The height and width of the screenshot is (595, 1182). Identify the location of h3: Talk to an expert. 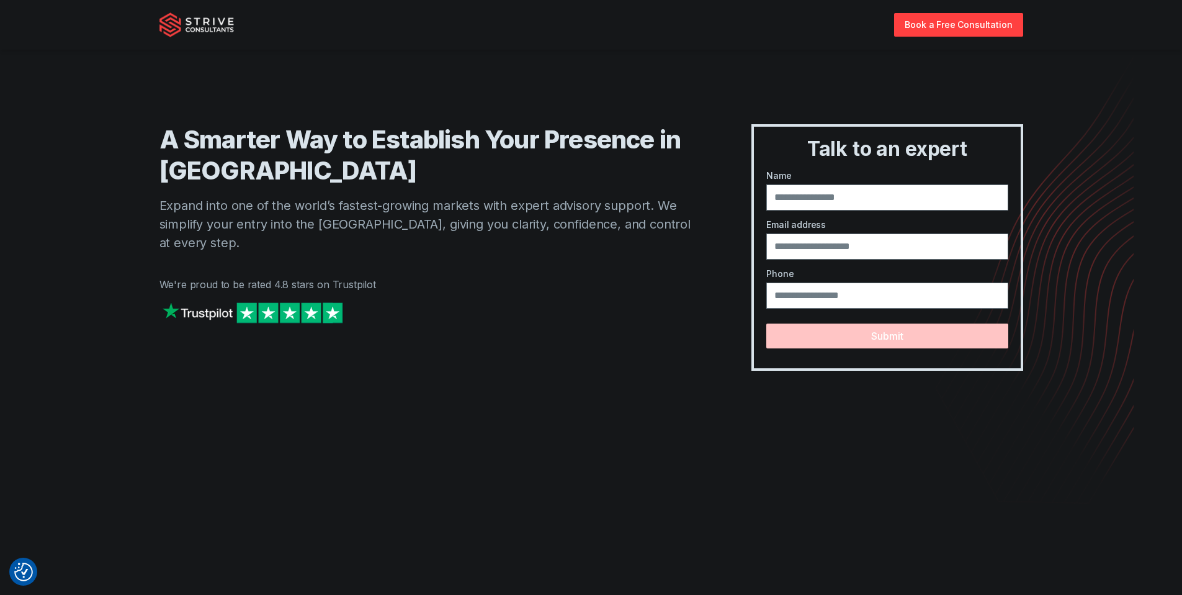
(887, 149).